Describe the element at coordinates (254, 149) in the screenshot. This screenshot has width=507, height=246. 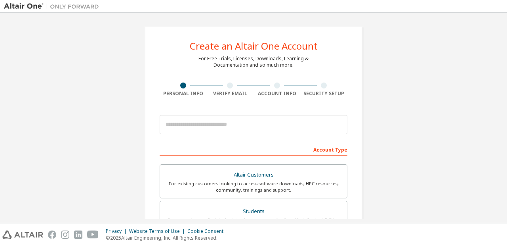
I see `div: Account Type` at that location.